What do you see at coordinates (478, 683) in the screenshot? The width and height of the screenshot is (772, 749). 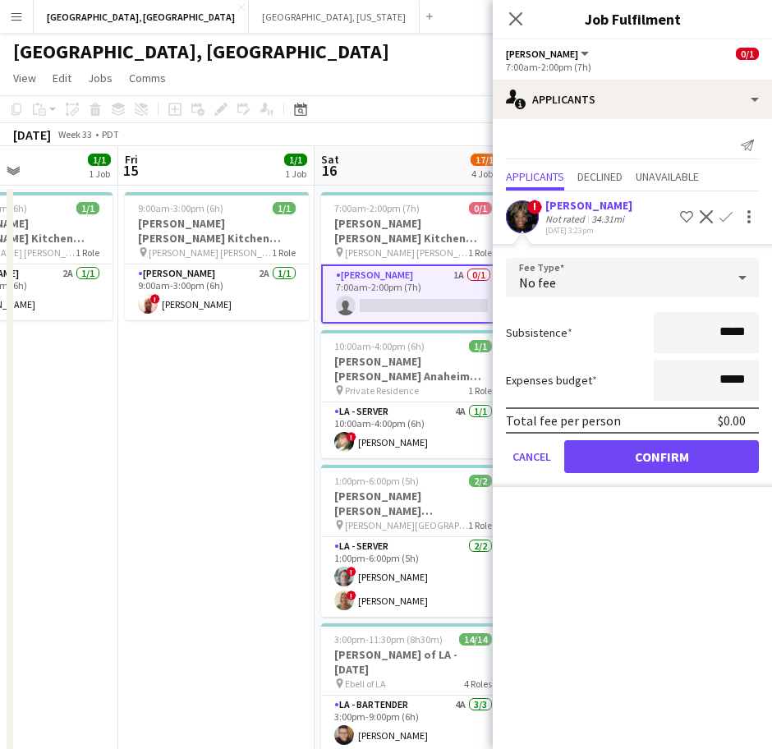 I see `span: 4 Roles` at bounding box center [478, 683].